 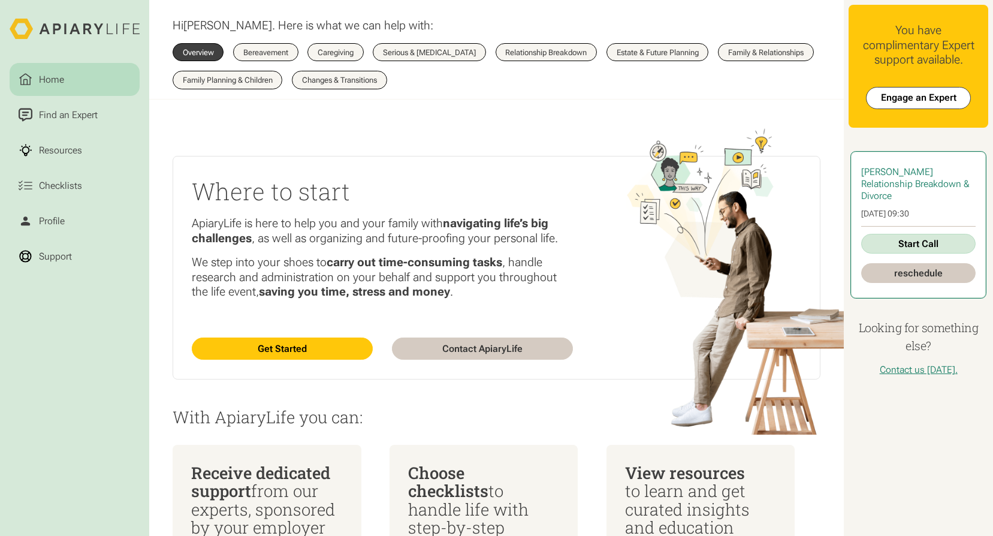 I want to click on a: Bereavement, so click(x=266, y=52).